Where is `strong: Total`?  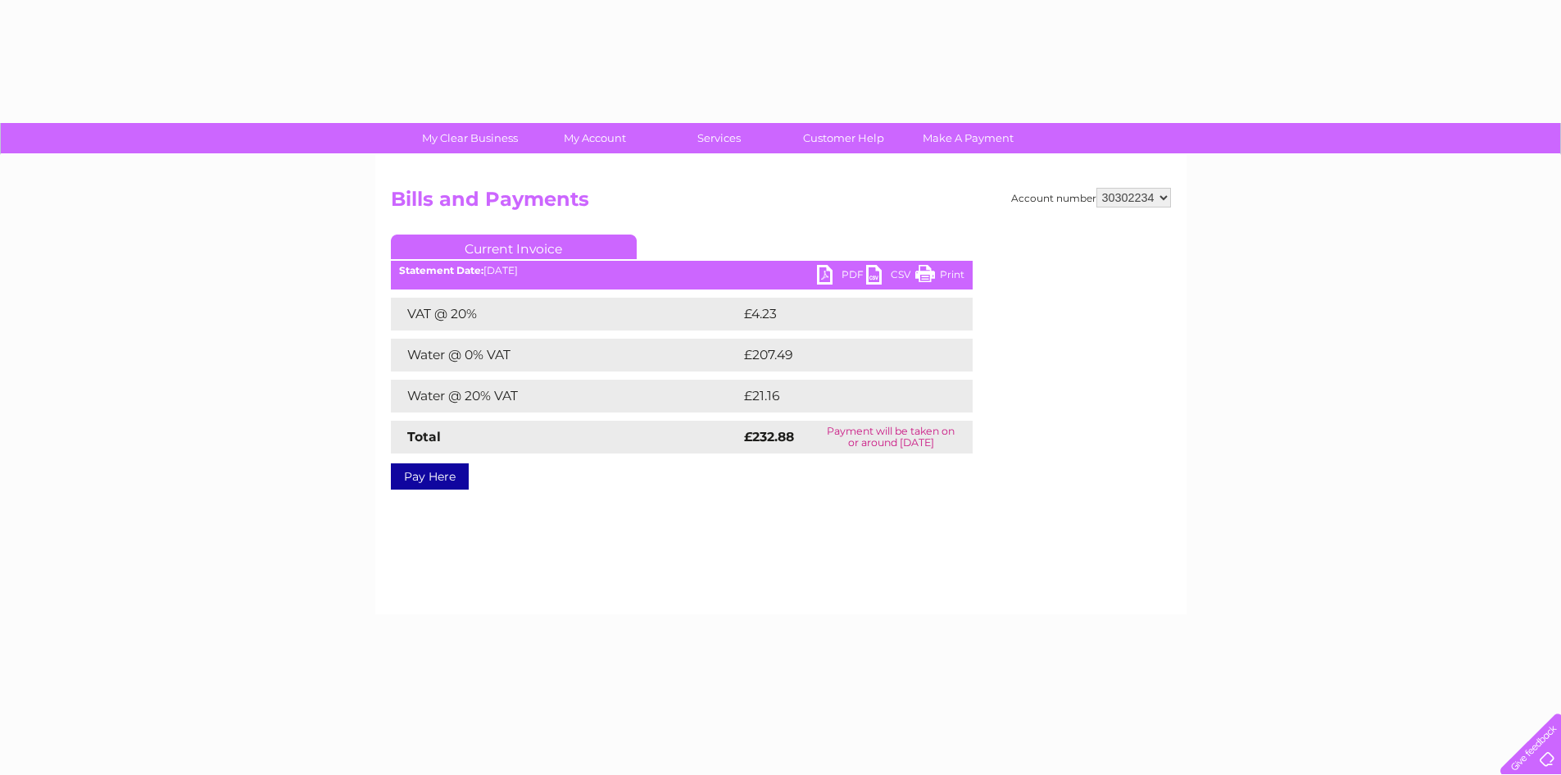 strong: Total is located at coordinates (424, 436).